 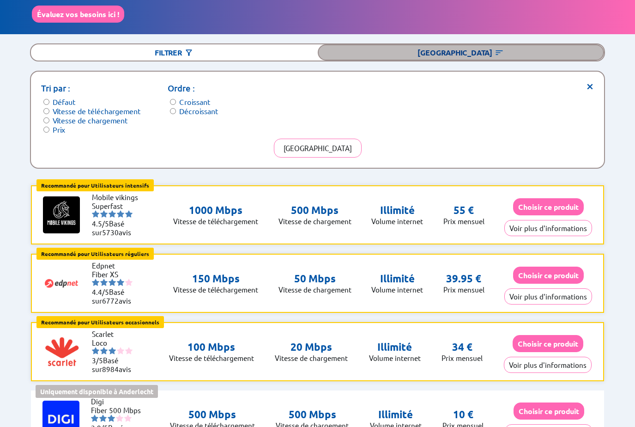 I want to click on li: Superfast, so click(x=120, y=205).